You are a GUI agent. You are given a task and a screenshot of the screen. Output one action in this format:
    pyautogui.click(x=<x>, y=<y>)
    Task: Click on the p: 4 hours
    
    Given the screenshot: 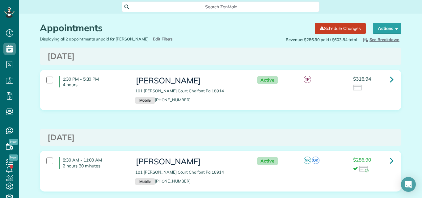 What is the action you would take?
    pyautogui.click(x=94, y=85)
    